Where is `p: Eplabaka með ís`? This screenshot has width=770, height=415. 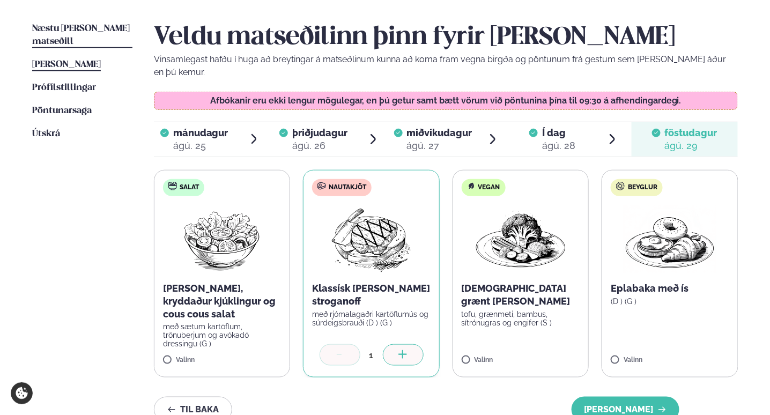 p: Eplabaka með ís is located at coordinates (670, 289).